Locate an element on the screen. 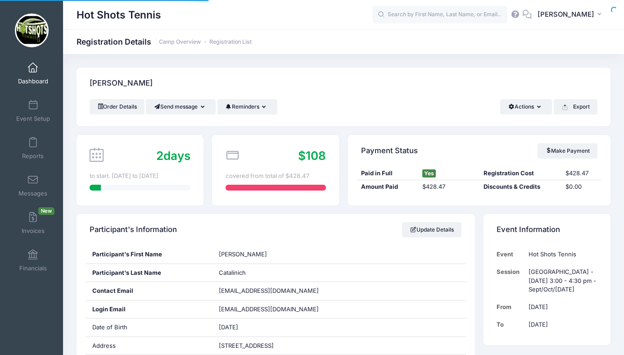  td: Hot Shots Tennis is located at coordinates (561, 254).